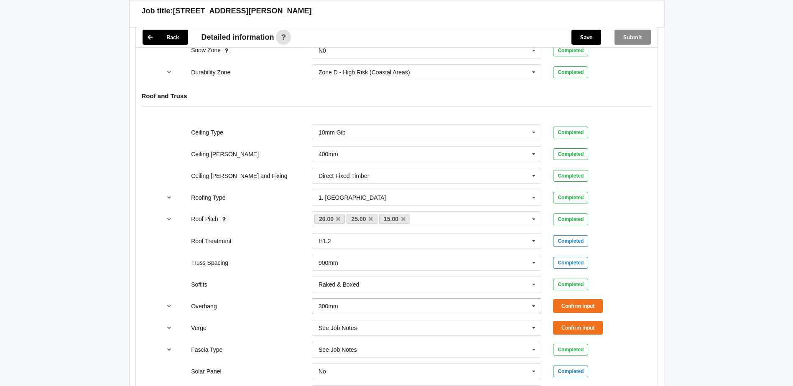 Image resolution: width=793 pixels, height=386 pixels. What do you see at coordinates (362, 219) in the screenshot?
I see `a: 25.00` at bounding box center [362, 219].